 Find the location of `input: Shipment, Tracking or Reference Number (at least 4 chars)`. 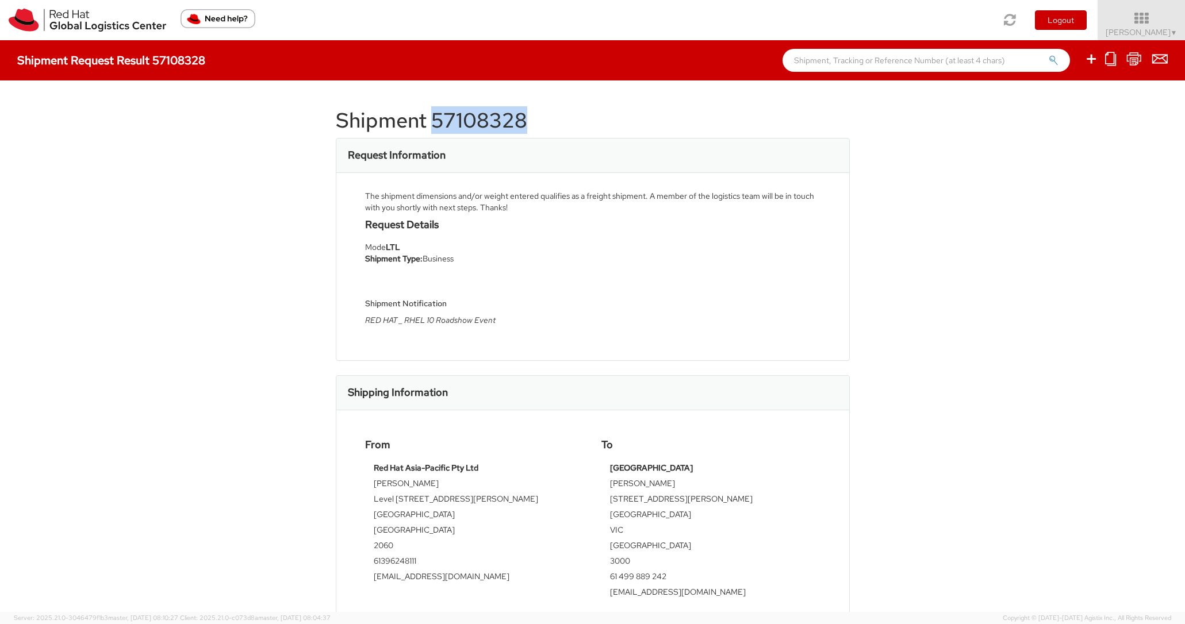

input: Shipment, Tracking or Reference Number (at least 4 chars) is located at coordinates (926, 60).